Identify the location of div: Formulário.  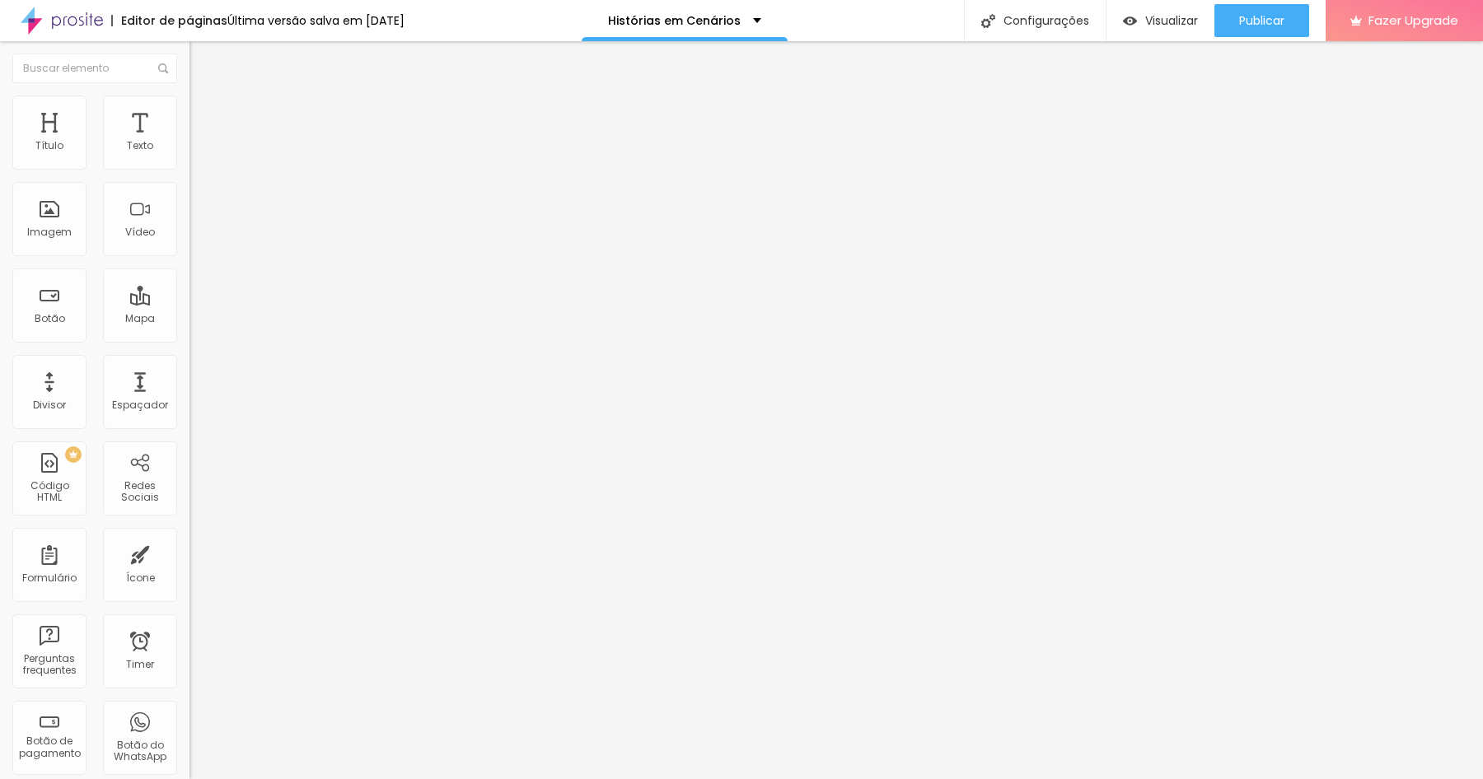
(49, 578).